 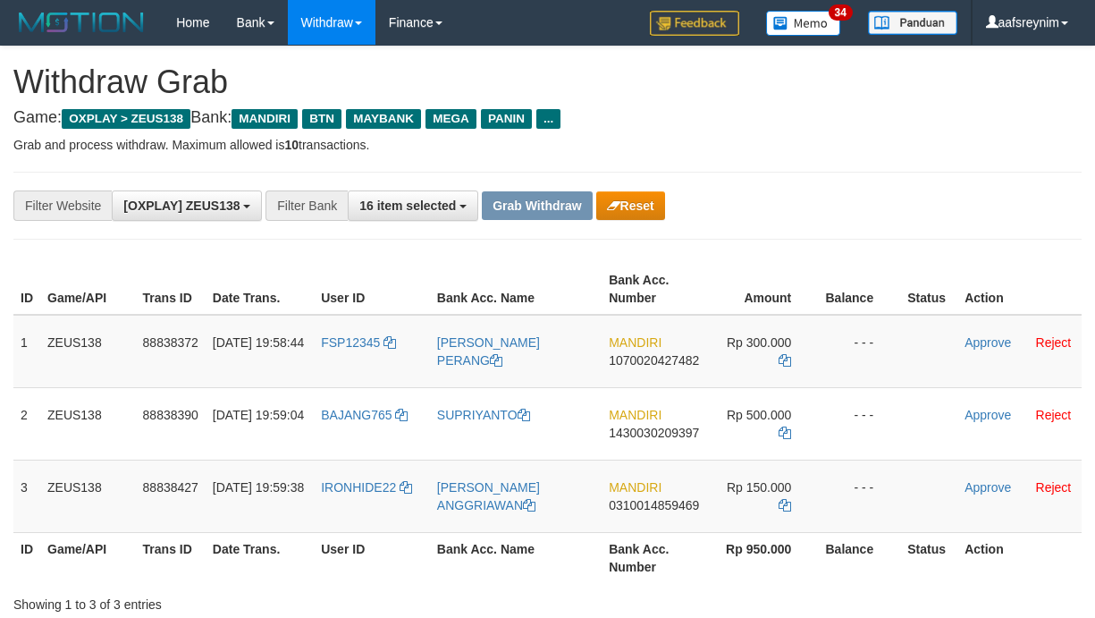 I want to click on span: 88838372, so click(x=171, y=342).